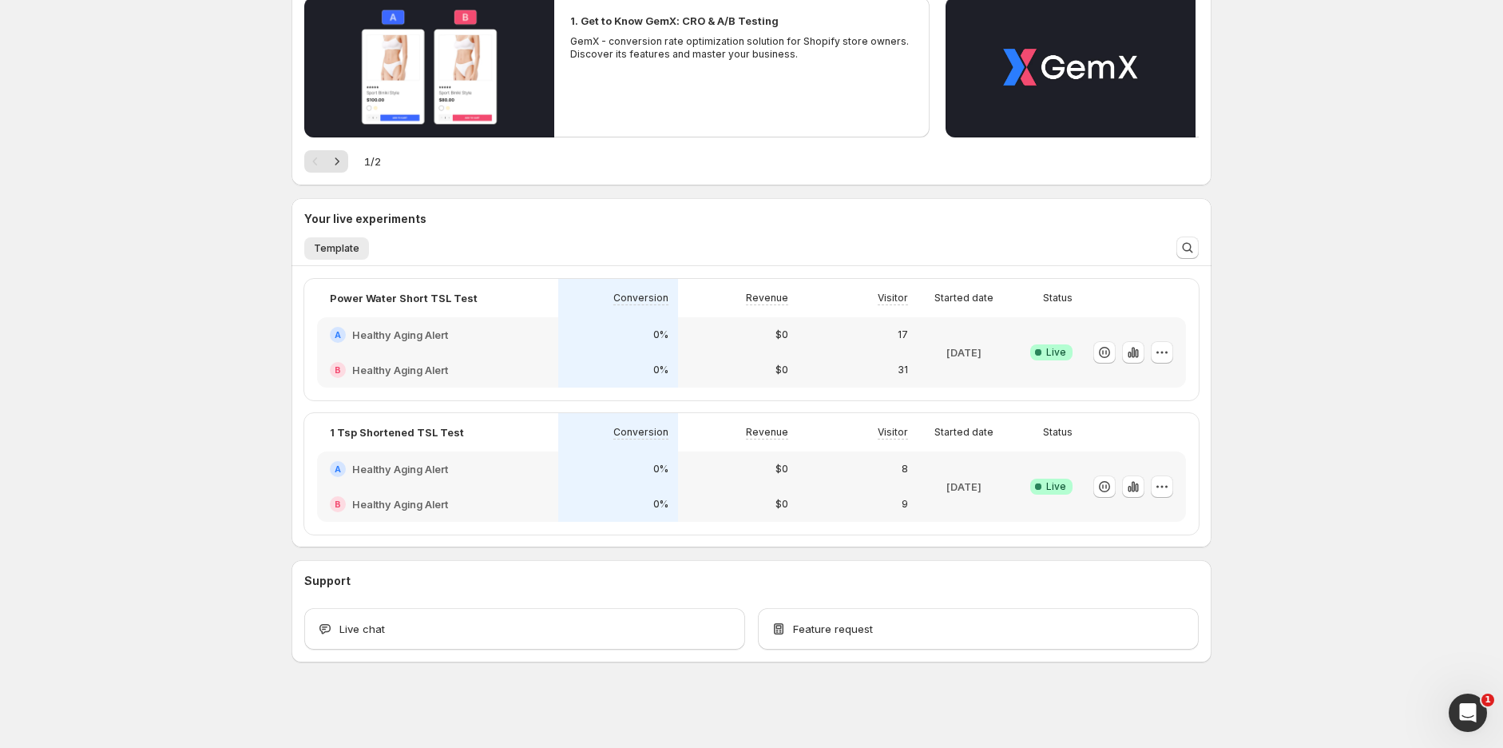 The height and width of the screenshot is (748, 1503). I want to click on span: Live chat, so click(362, 629).